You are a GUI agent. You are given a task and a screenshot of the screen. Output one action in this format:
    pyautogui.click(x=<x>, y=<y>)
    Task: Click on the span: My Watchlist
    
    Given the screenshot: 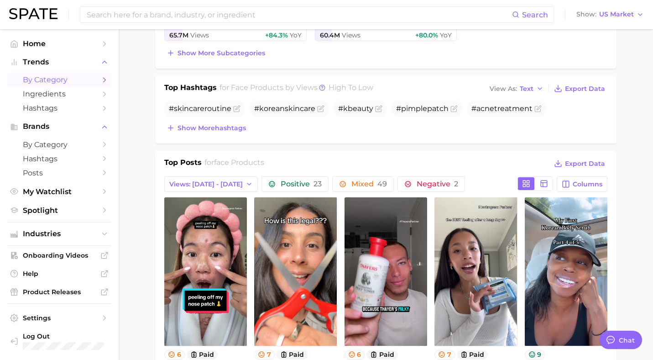 What is the action you would take?
    pyautogui.click(x=59, y=191)
    